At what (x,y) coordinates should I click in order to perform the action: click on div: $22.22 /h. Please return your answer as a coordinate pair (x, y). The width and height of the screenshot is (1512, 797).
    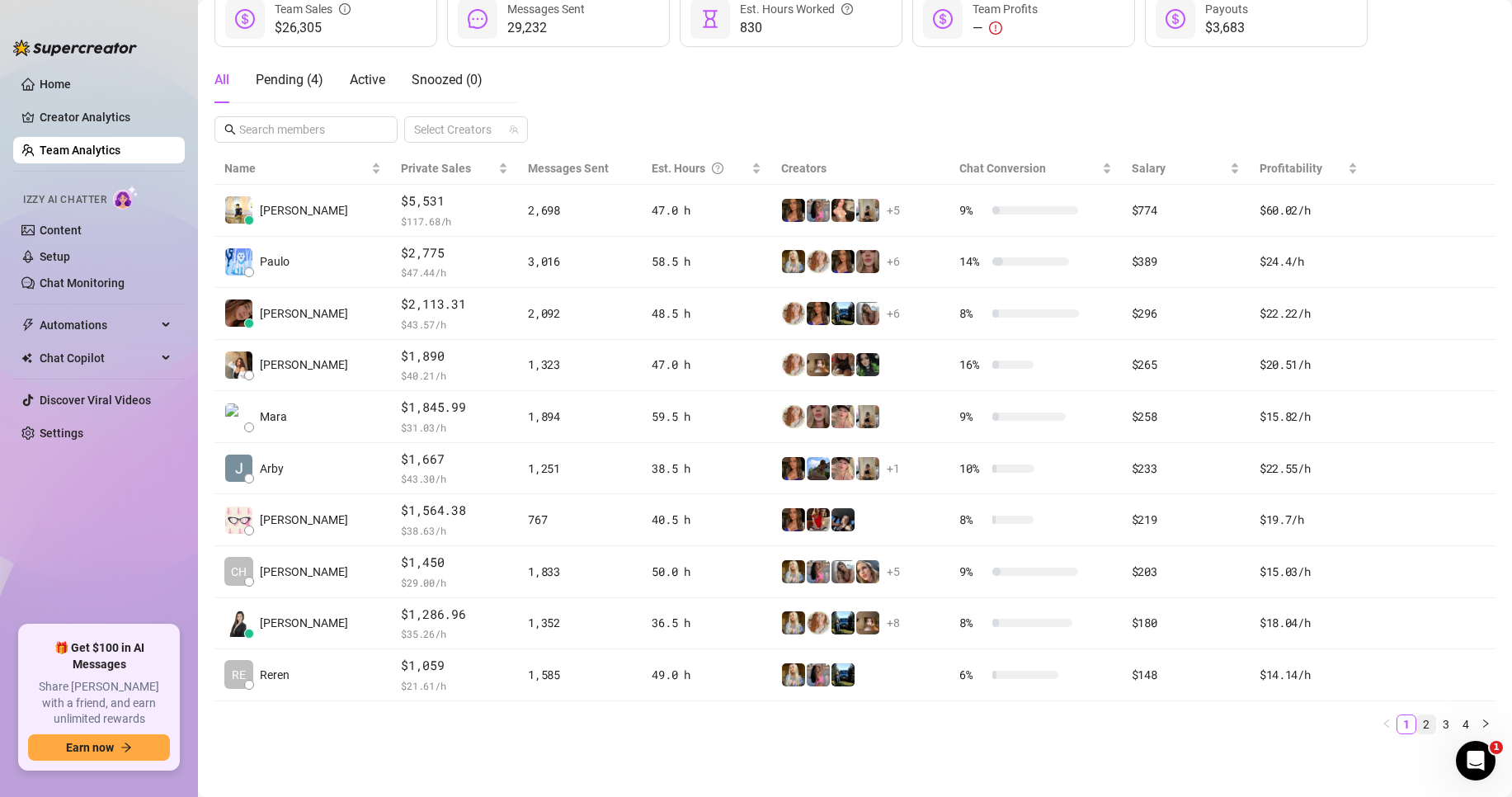
    Looking at the image, I should click on (1308, 313).